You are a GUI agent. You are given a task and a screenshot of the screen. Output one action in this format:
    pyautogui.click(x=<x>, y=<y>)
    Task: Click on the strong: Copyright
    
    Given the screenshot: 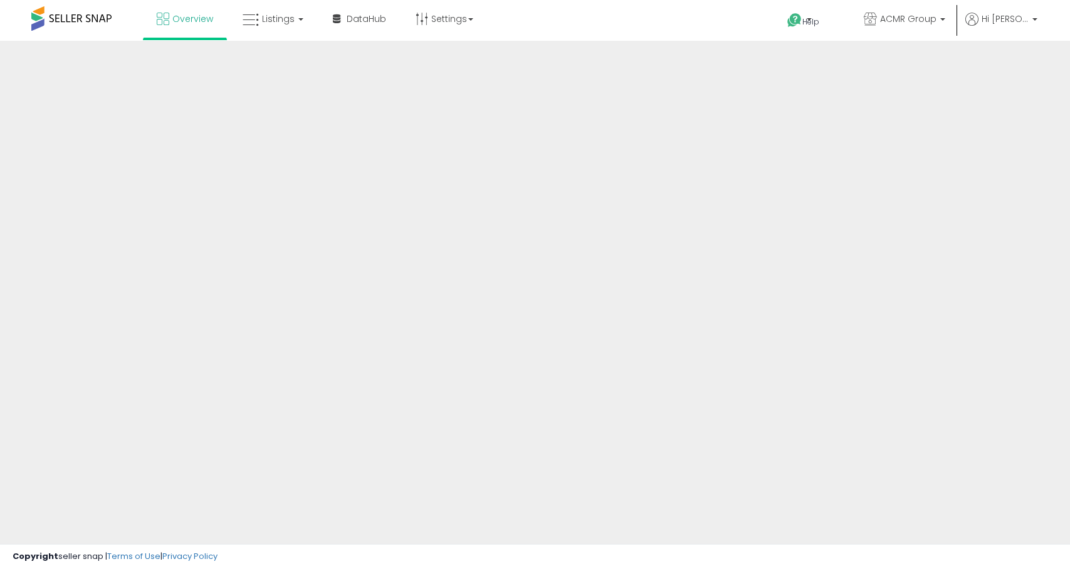 What is the action you would take?
    pyautogui.click(x=35, y=555)
    